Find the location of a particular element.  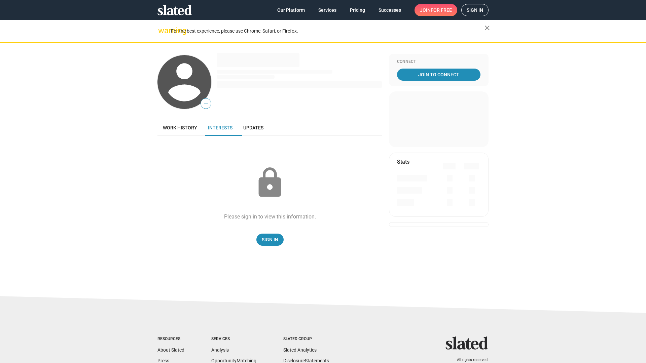

span: Updates is located at coordinates (253, 128).